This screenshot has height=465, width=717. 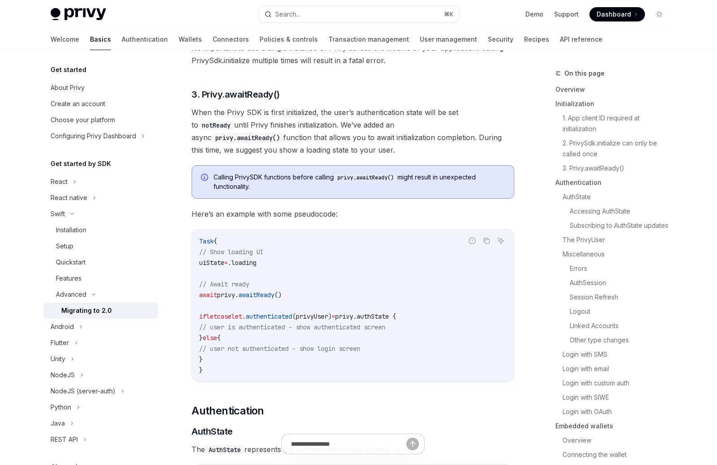 What do you see at coordinates (289, 39) in the screenshot?
I see `a: Policies & controls` at bounding box center [289, 39].